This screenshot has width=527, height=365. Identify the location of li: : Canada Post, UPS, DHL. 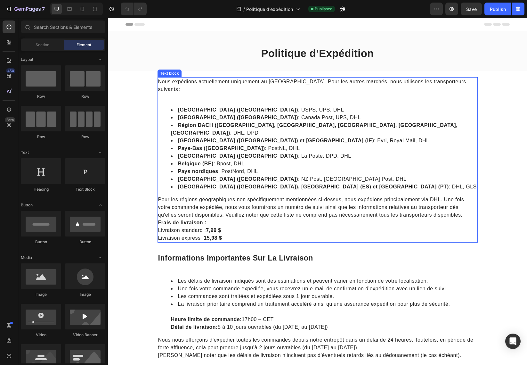
(216, 100).